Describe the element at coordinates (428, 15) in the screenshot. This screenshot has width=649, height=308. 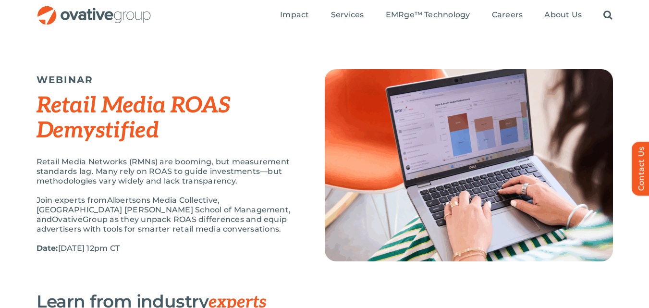
I see `span: EMRge™ Technology` at that location.